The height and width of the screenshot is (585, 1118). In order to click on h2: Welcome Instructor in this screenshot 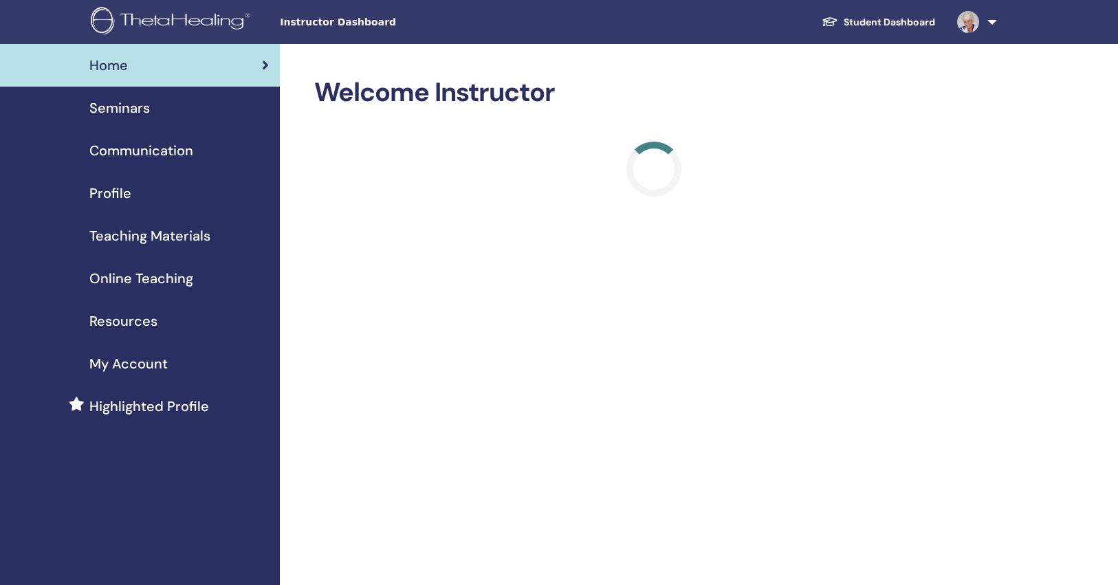, I will do `click(654, 93)`.